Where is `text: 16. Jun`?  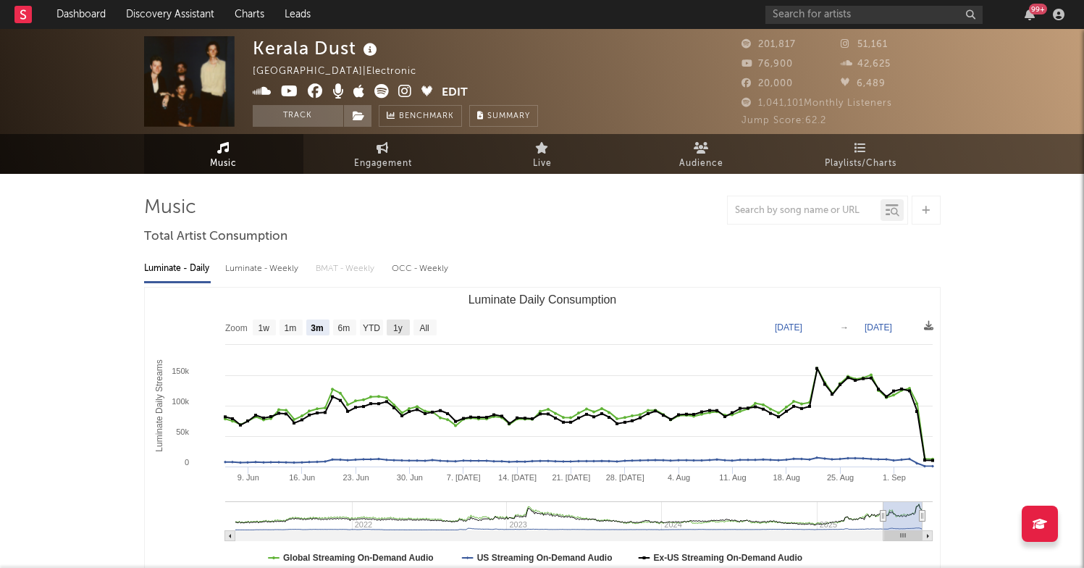 text: 16. Jun is located at coordinates (302, 477).